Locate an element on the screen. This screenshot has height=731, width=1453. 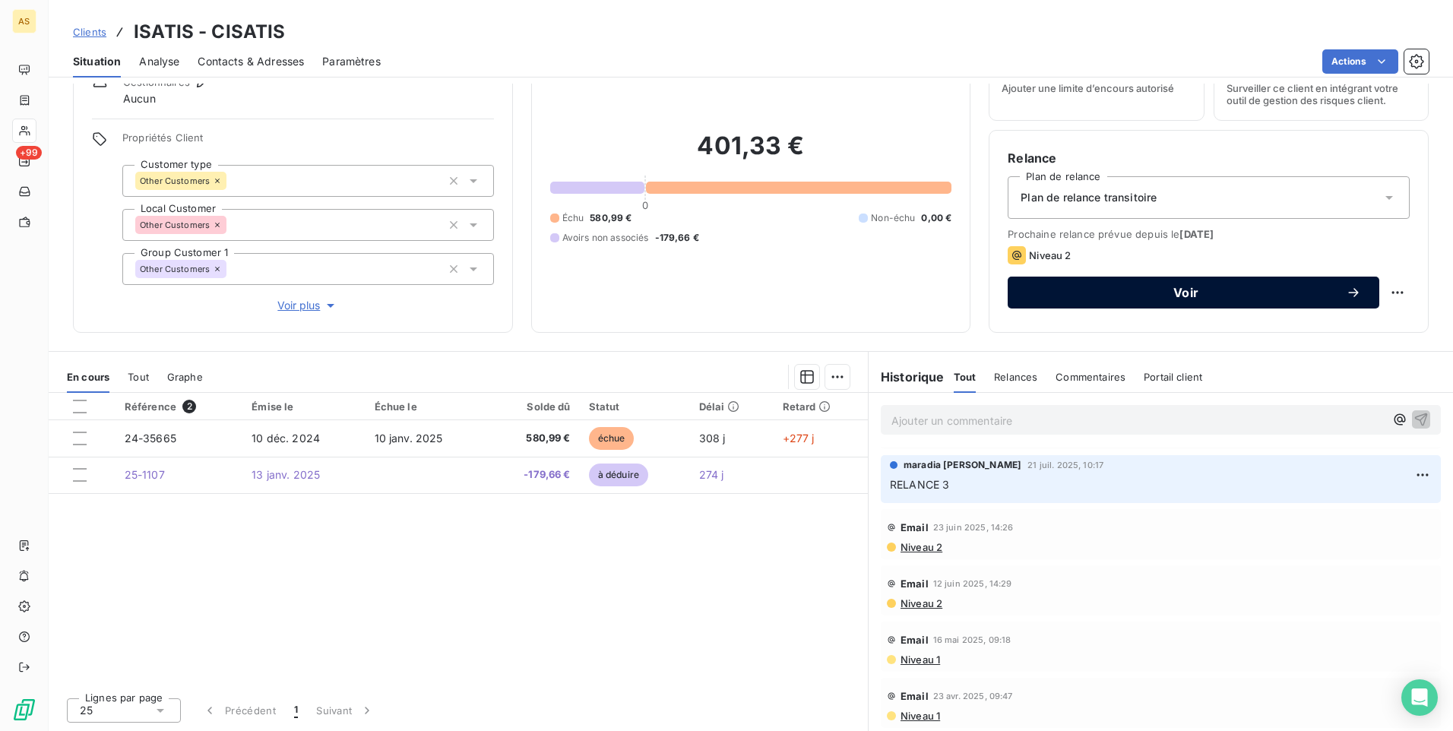
div: Statut is located at coordinates (634, 407).